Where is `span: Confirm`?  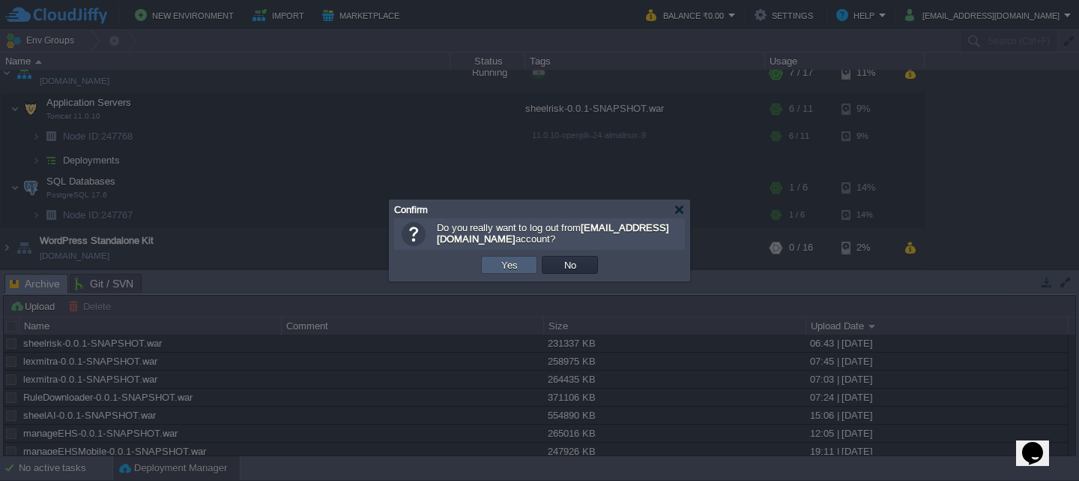
span: Confirm is located at coordinates (411, 209).